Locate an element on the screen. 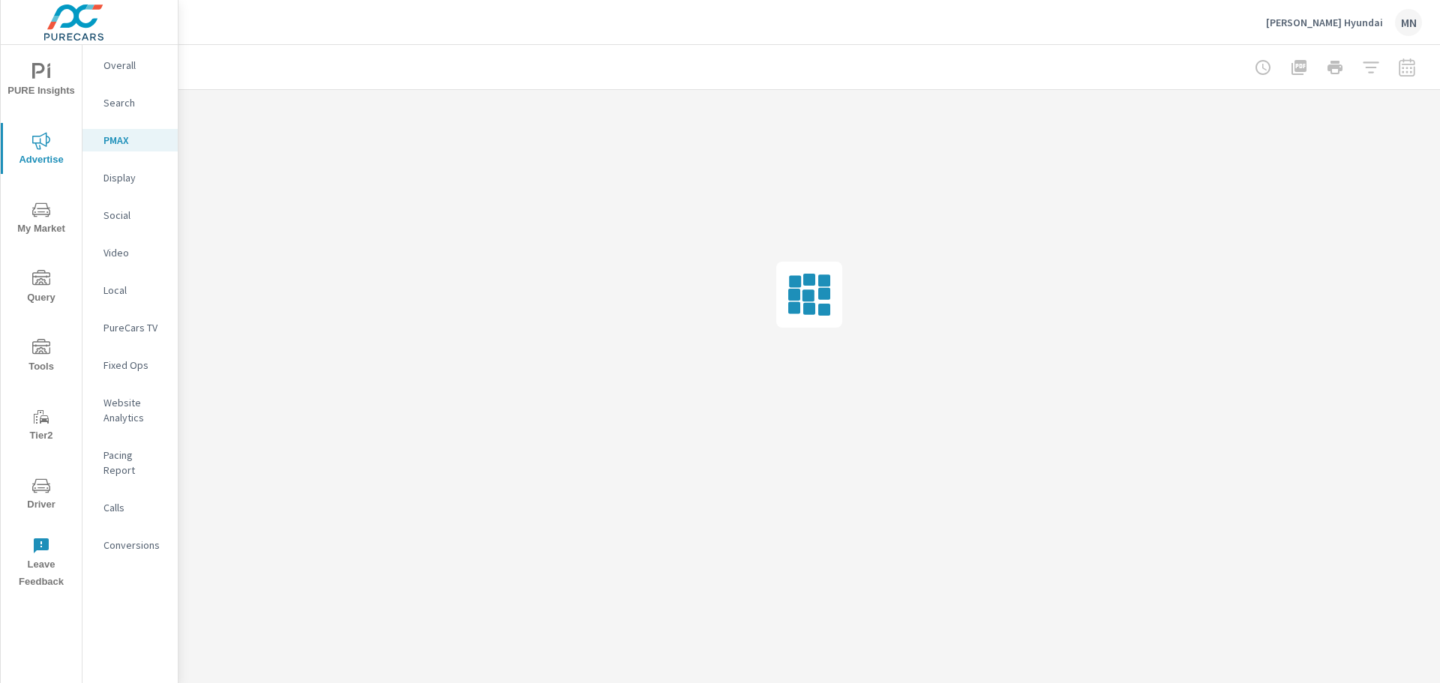 The width and height of the screenshot is (1440, 683). div: nav menu is located at coordinates (41, 321).